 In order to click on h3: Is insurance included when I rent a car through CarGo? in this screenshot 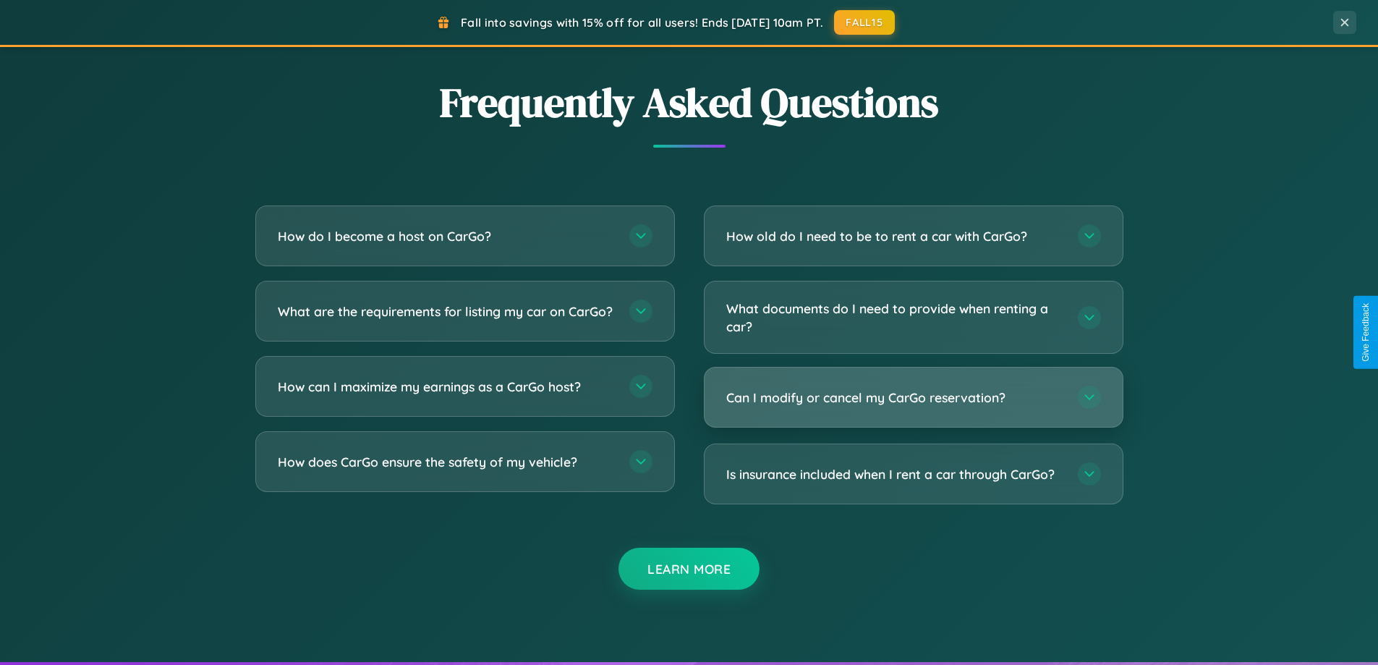, I will do `click(895, 474)`.